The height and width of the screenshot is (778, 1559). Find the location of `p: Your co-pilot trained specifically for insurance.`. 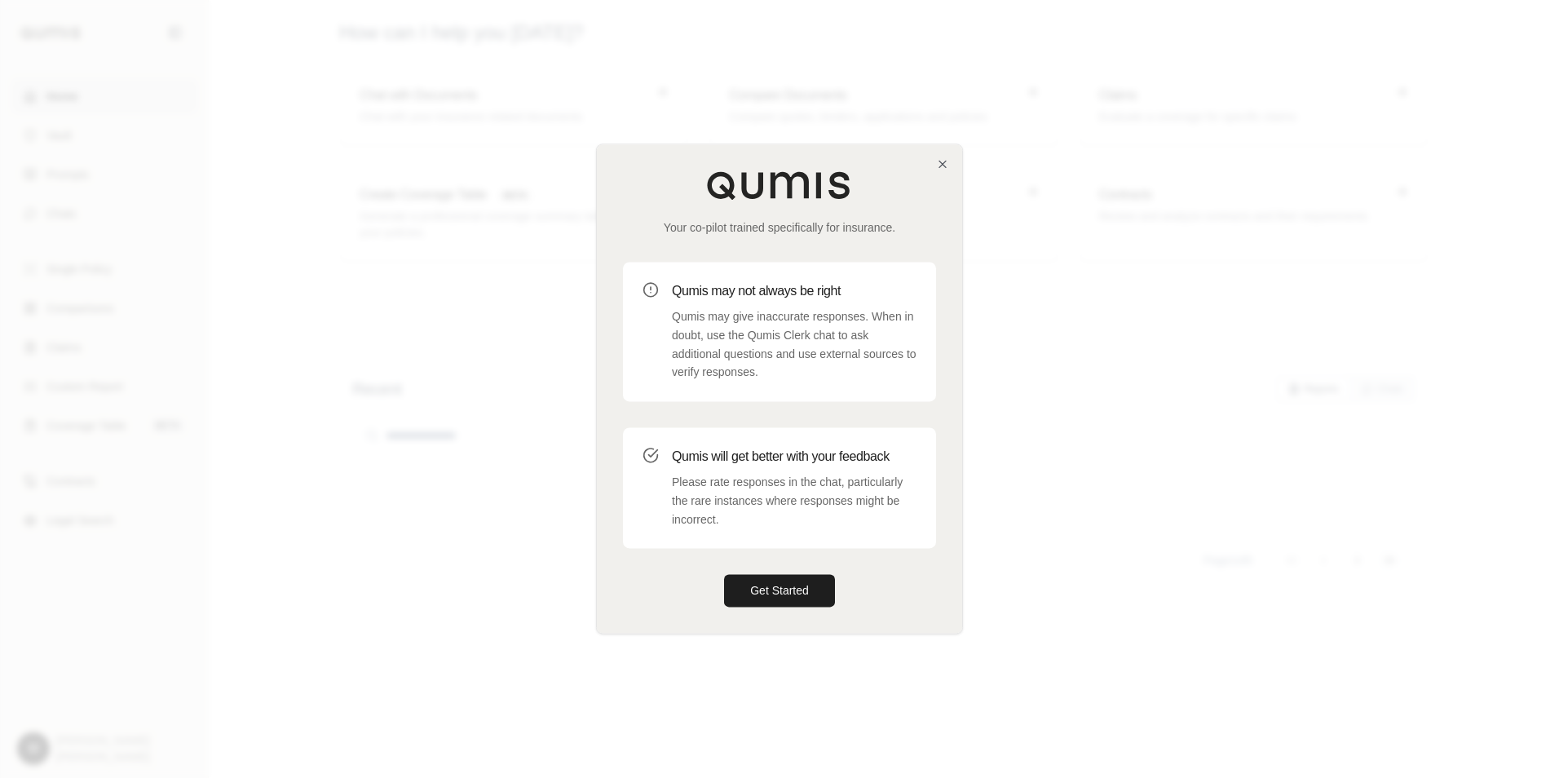

p: Your co-pilot trained specifically for insurance. is located at coordinates (780, 228).